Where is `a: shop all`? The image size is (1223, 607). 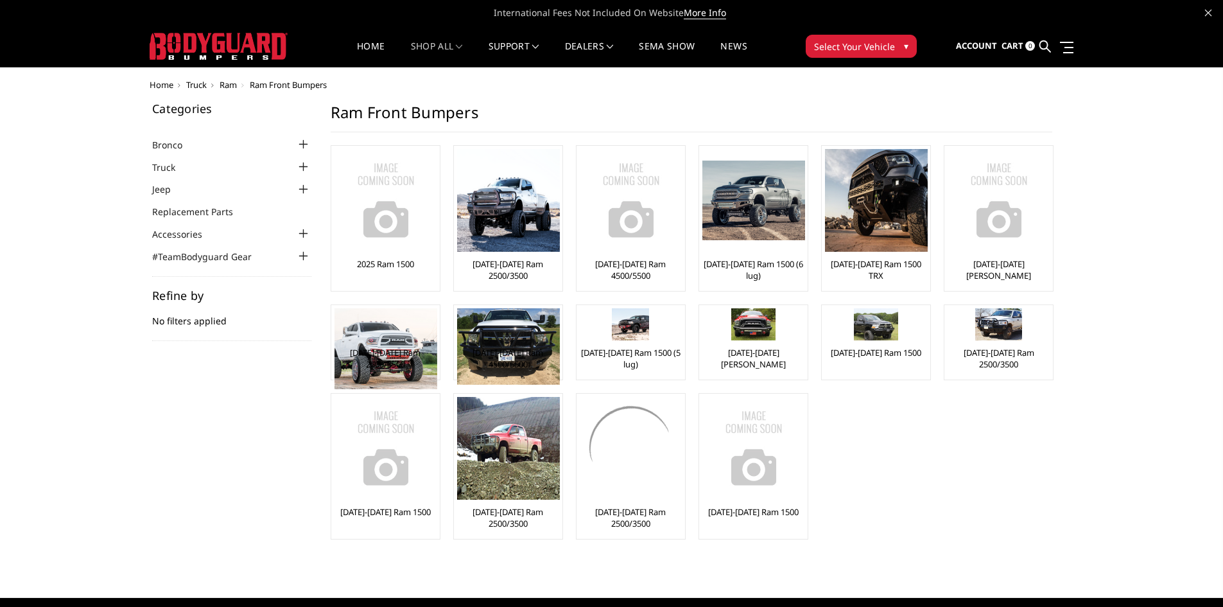 a: shop all is located at coordinates (437, 54).